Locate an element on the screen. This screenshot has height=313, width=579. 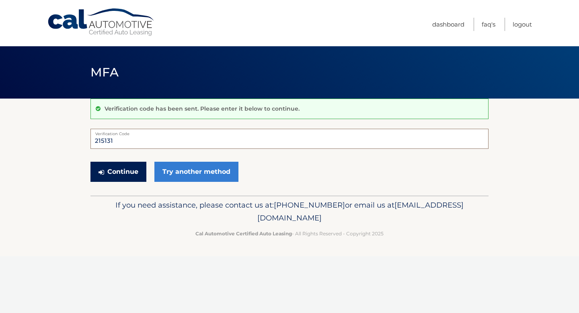
span: MFA is located at coordinates (105, 72).